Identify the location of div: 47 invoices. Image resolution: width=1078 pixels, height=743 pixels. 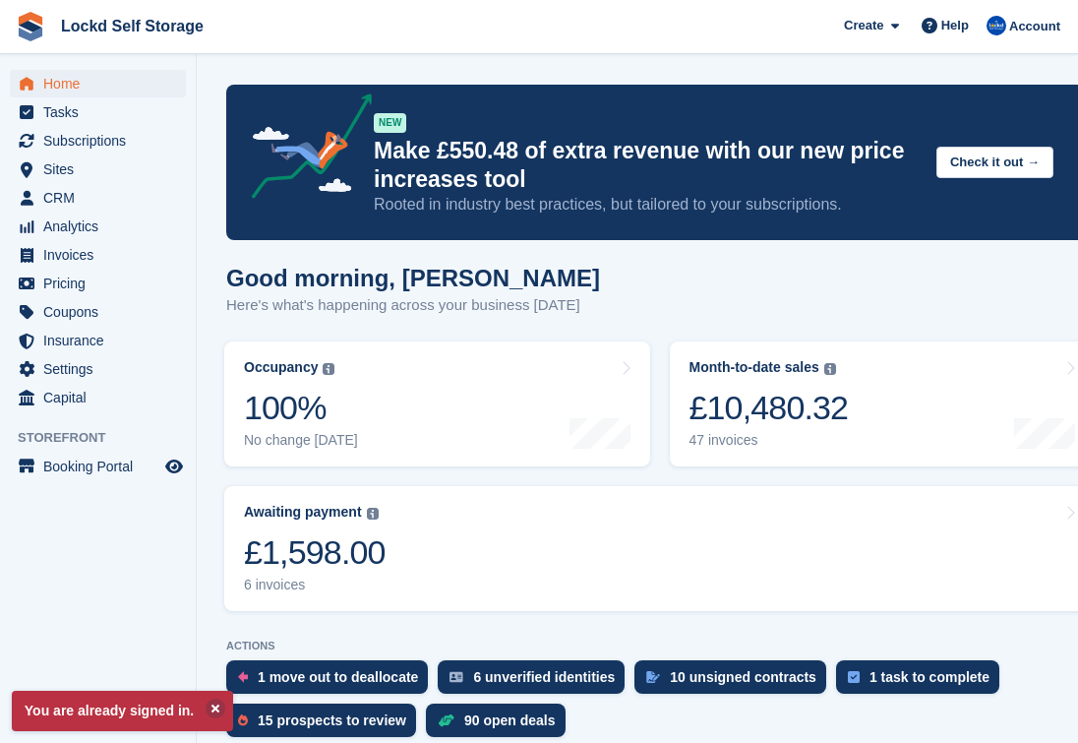
(769, 440).